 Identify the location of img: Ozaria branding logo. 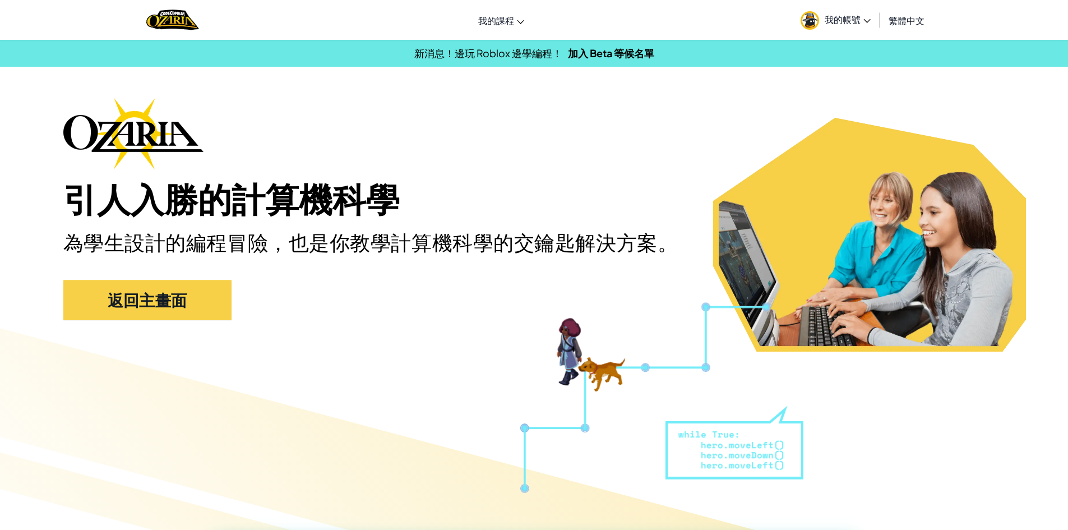
(133, 133).